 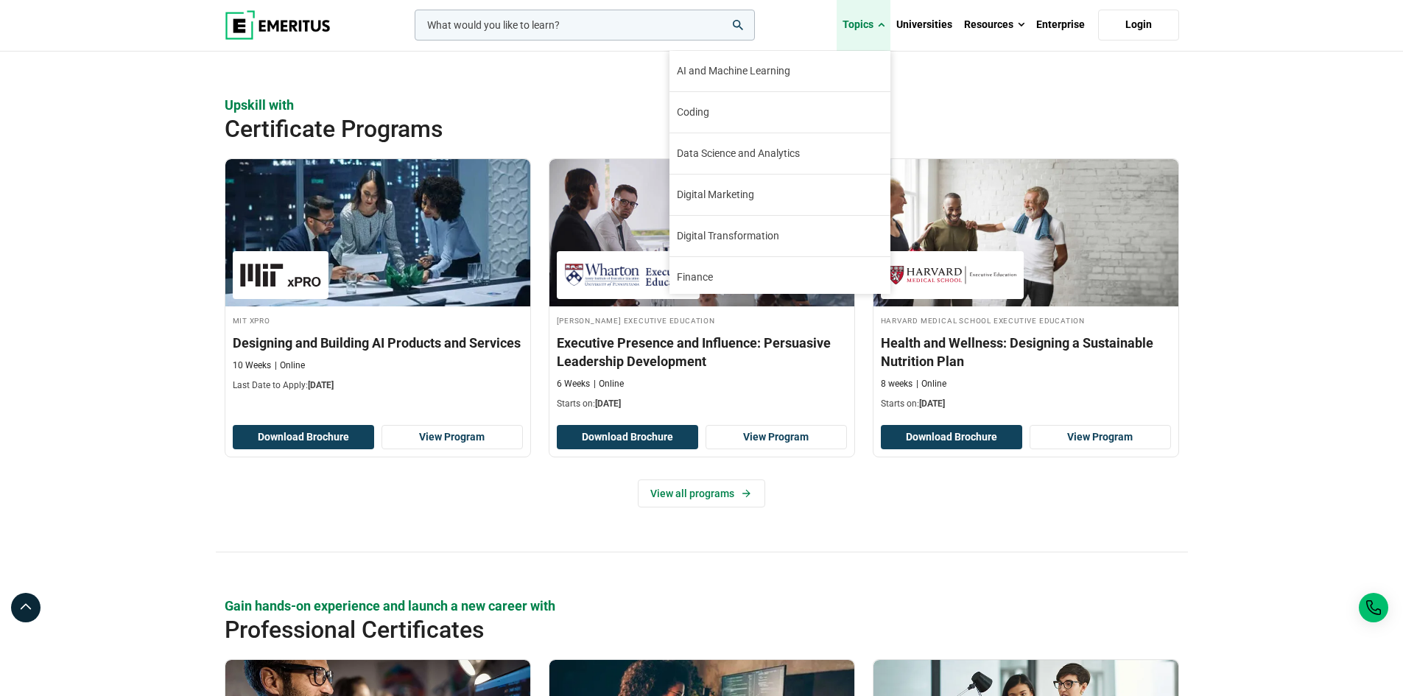 What do you see at coordinates (1139, 25) in the screenshot?
I see `a: Login` at bounding box center [1139, 25].